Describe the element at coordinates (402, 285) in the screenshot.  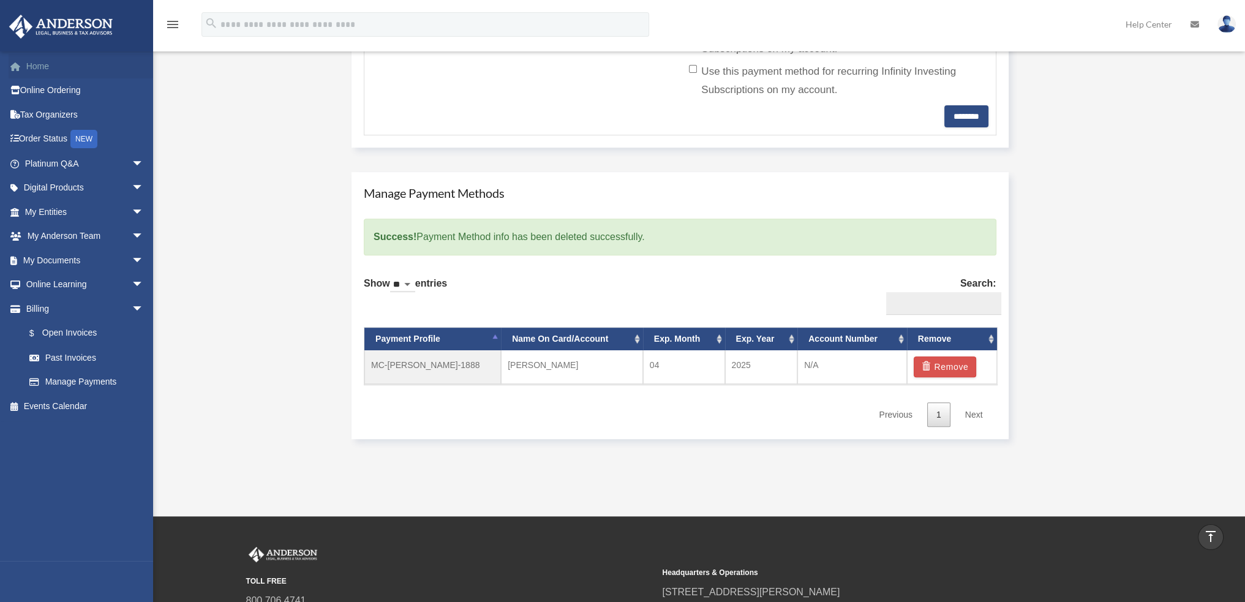
I see `select: Showentries` at that location.